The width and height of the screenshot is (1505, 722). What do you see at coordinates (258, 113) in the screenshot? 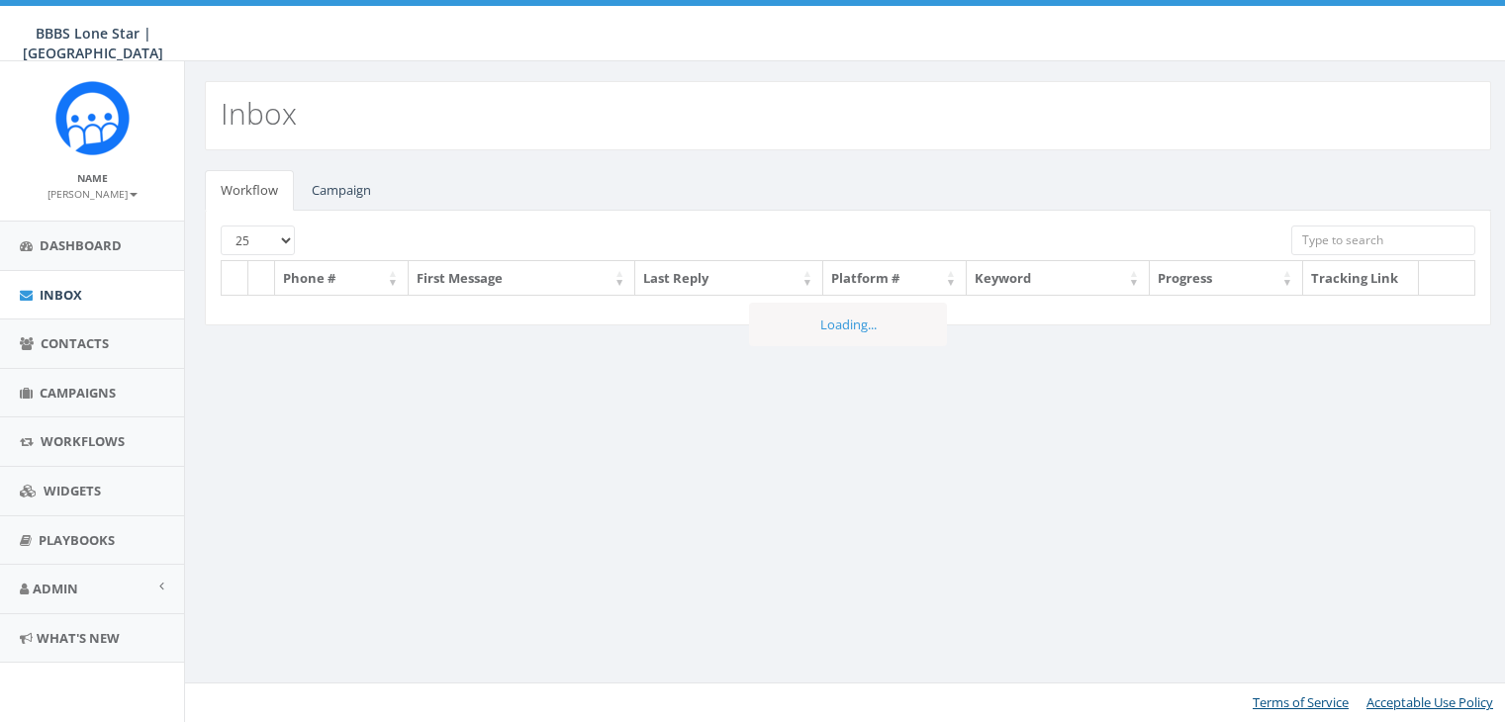
I see `h2: Inbox` at bounding box center [258, 113].